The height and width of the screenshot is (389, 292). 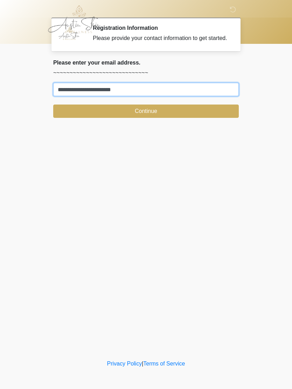 I want to click on button: Continue, so click(x=146, y=111).